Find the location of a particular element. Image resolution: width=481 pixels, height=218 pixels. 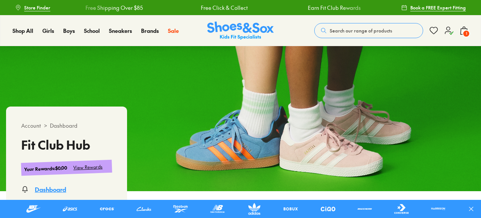

span: Book a FREE Expert Fitting is located at coordinates (437, 8).